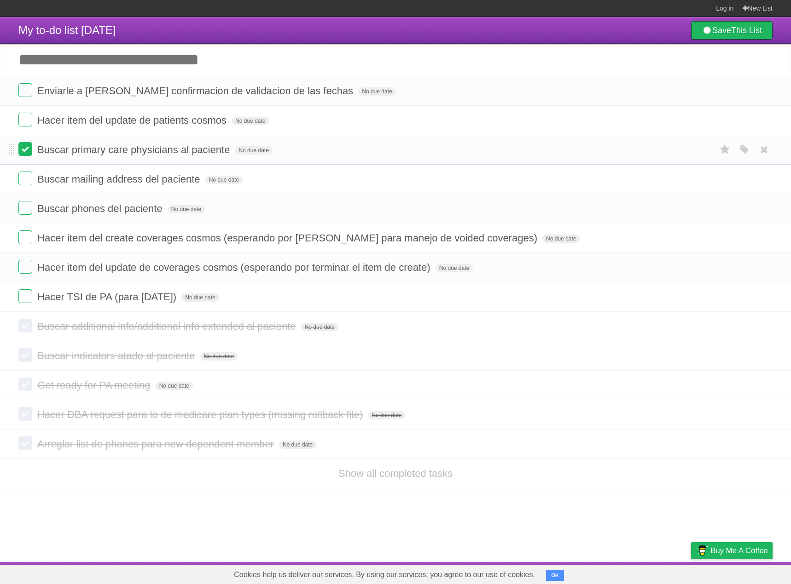 This screenshot has width=791, height=584. What do you see at coordinates (95, 385) in the screenshot?
I see `span: Get ready for PA meeting` at bounding box center [95, 385].